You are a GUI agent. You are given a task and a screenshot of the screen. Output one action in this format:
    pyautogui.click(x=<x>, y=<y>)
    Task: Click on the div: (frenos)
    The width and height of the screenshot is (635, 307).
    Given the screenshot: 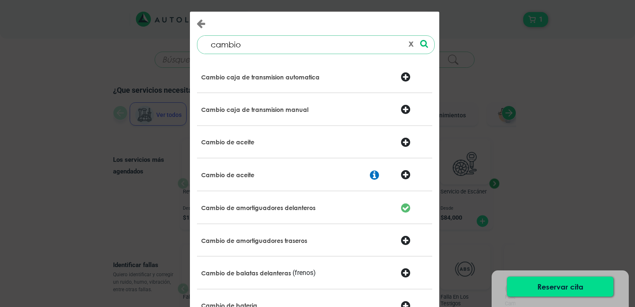 What is the action you would take?
    pyautogui.click(x=275, y=273)
    